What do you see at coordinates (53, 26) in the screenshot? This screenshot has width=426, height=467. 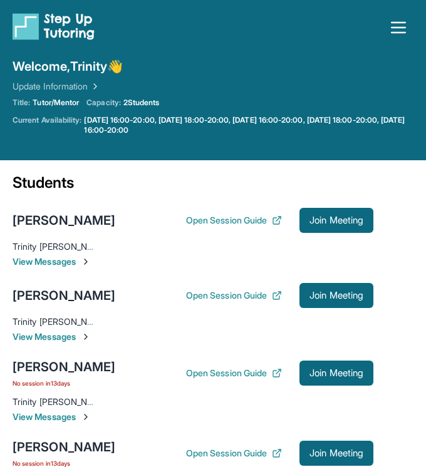 I see `img: logo` at bounding box center [53, 26].